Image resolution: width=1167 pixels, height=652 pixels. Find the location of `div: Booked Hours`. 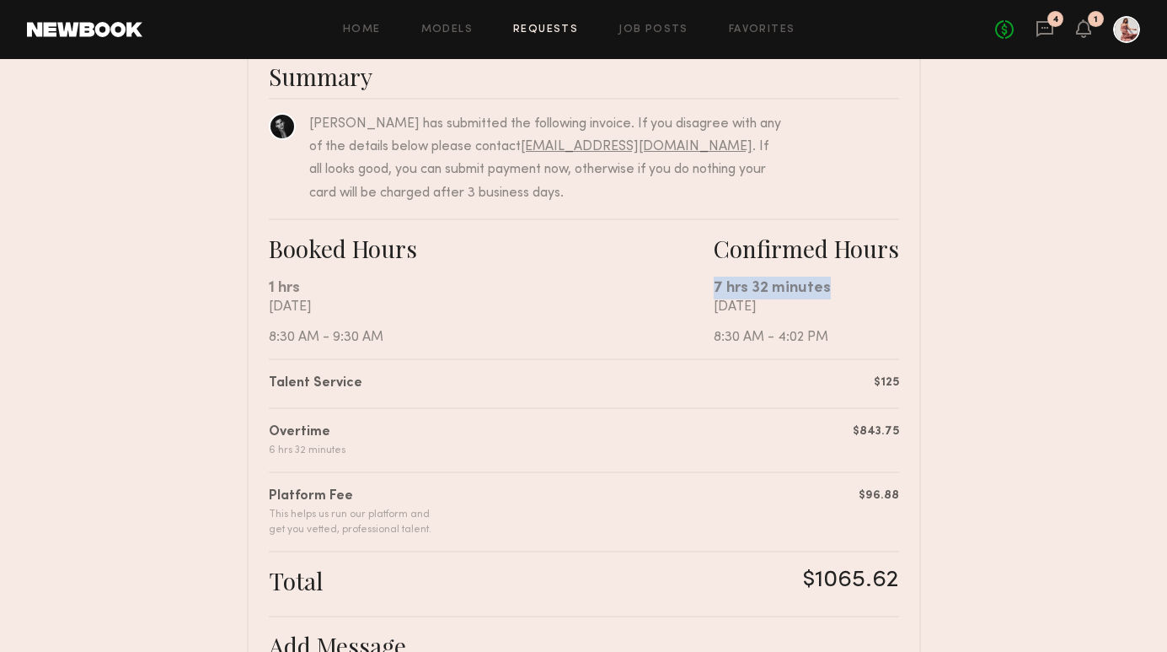

div: Booked Hours is located at coordinates (491, 248).